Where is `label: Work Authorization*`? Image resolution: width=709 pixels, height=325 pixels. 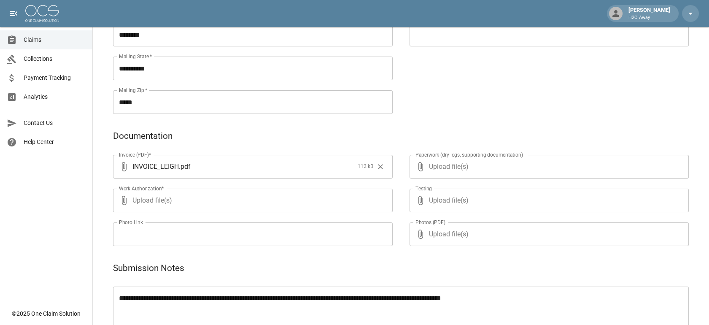
label: Work Authorization* is located at coordinates (141, 188).